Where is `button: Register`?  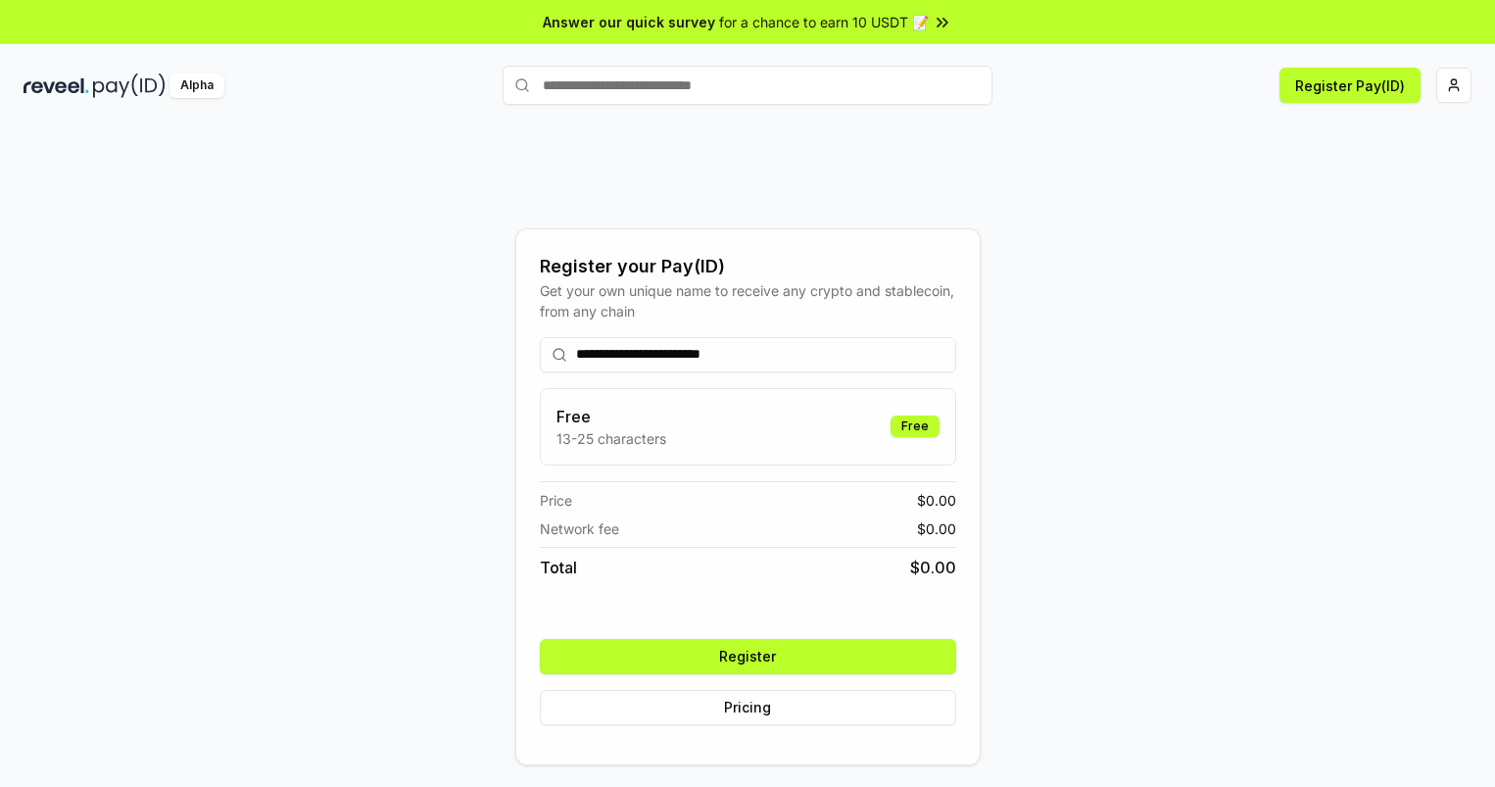
button: Register is located at coordinates (748, 657).